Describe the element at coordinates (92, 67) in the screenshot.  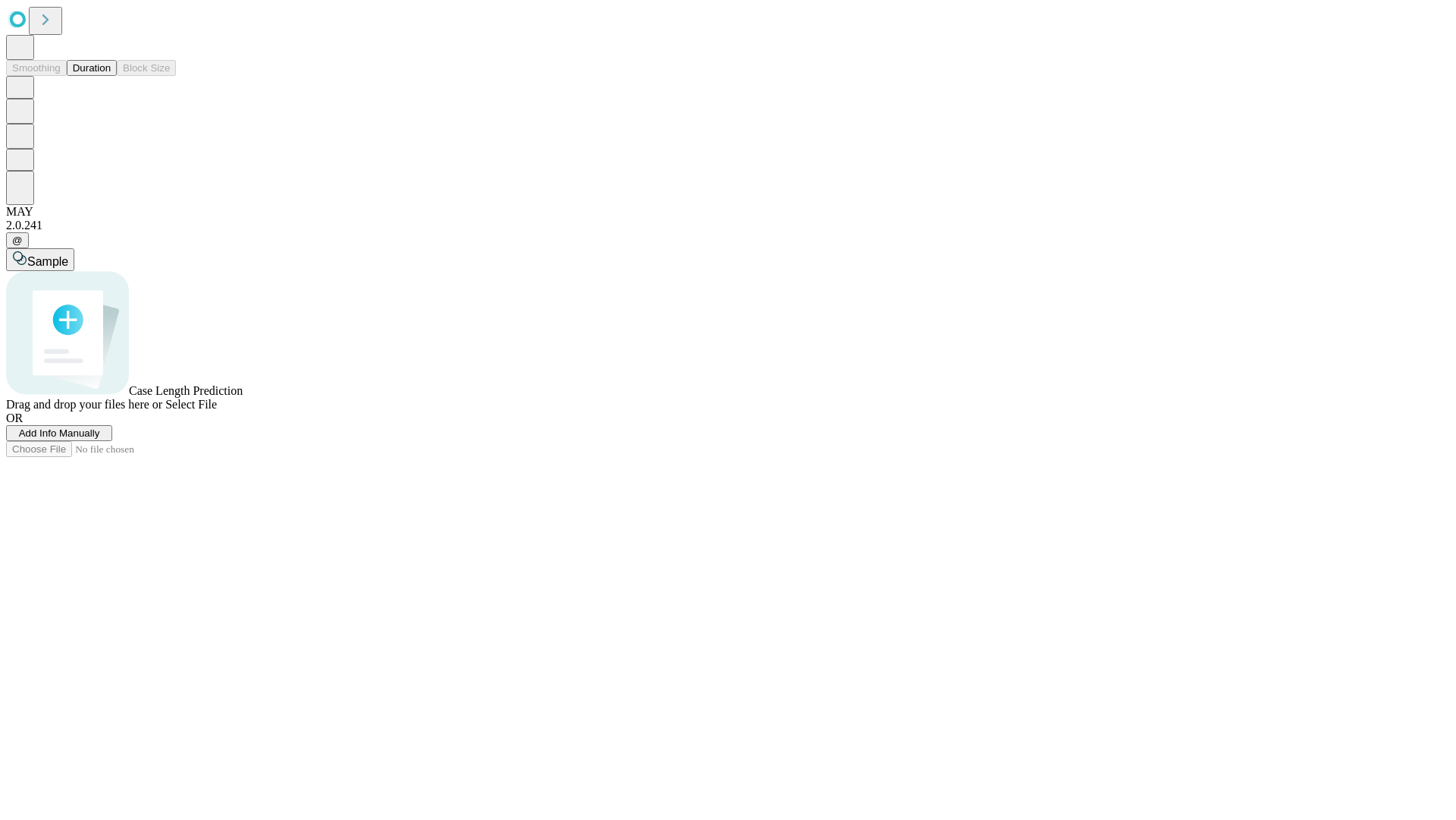
I see `button: Duration` at that location.